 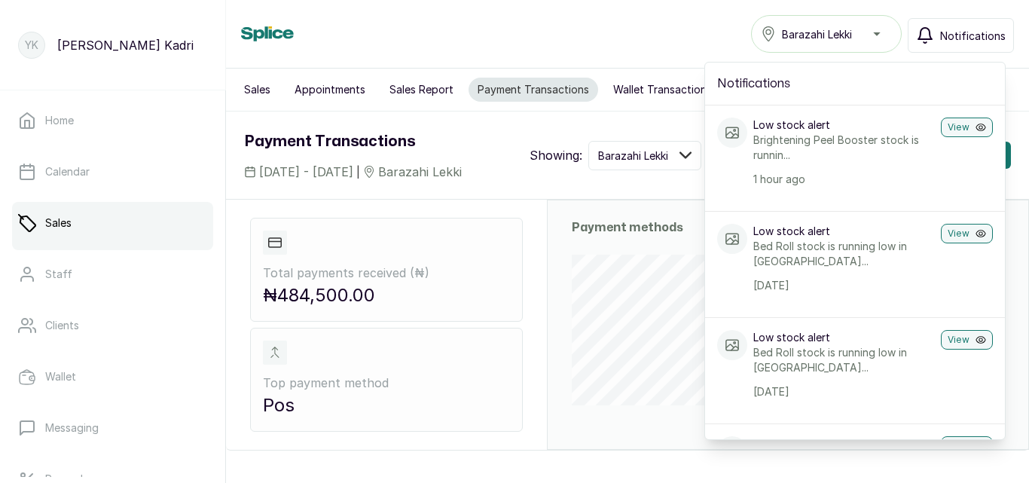 I want to click on button: Sales, so click(x=257, y=90).